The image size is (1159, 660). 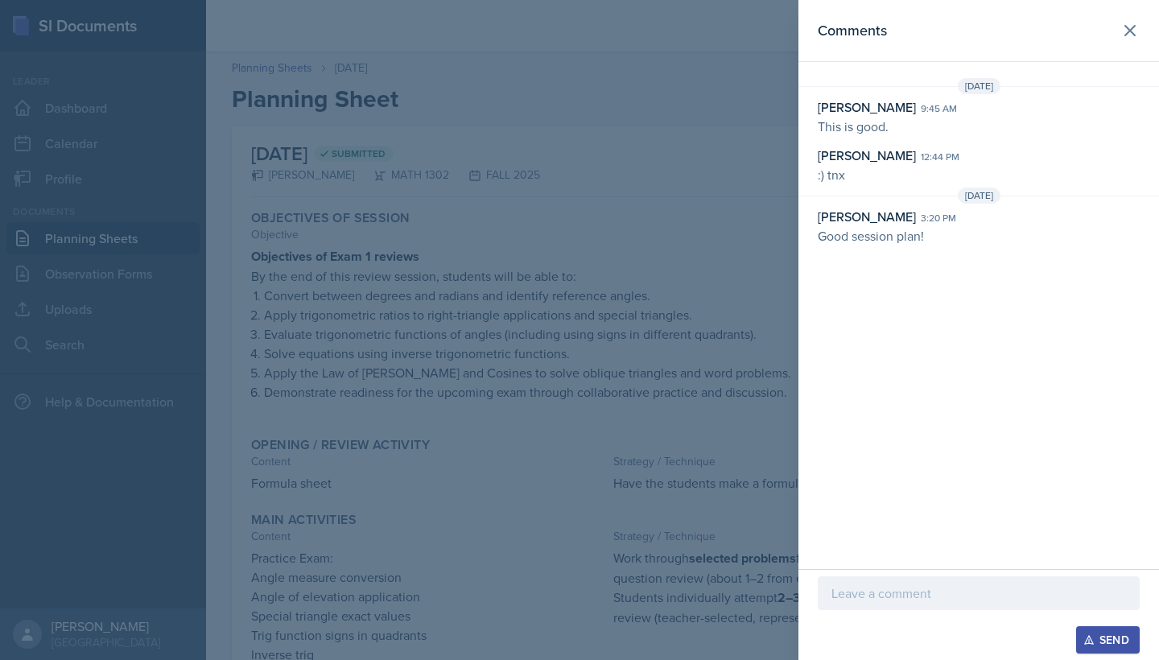 I want to click on div: 9:45 am, so click(x=938, y=109).